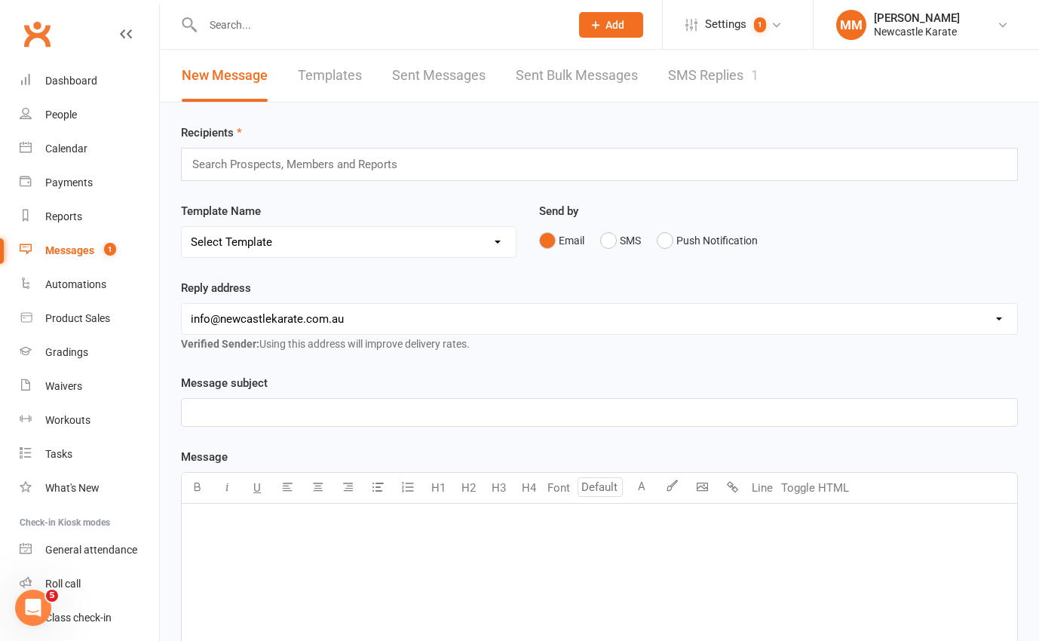 This screenshot has height=641, width=1039. I want to click on div: People, so click(61, 115).